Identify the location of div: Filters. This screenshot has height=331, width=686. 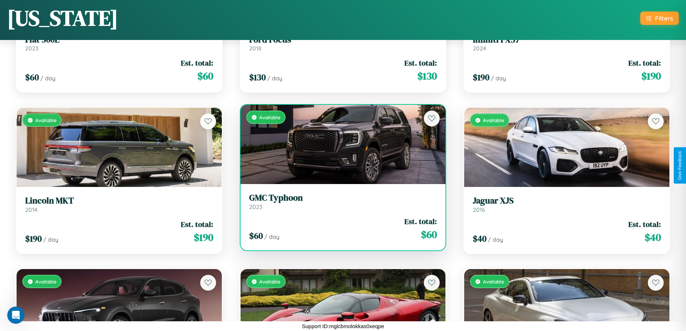
(664, 18).